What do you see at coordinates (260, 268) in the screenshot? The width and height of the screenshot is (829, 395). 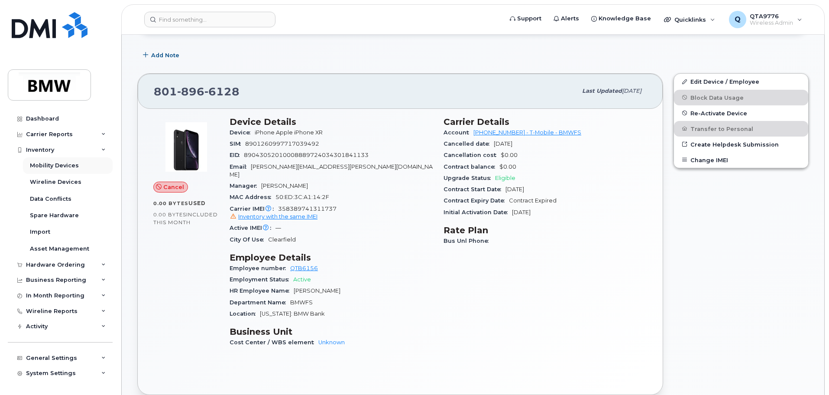 I see `span: Employee number` at bounding box center [260, 268].